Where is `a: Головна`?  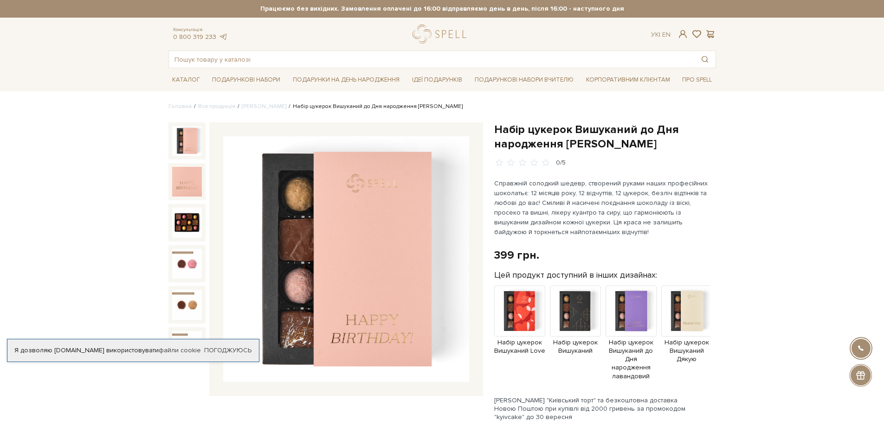 a: Головна is located at coordinates (180, 106).